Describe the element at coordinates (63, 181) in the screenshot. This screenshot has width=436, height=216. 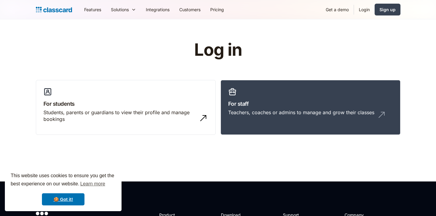
I see `span: This website uses cookies to ensure you get the best experience on our website.` at that location.